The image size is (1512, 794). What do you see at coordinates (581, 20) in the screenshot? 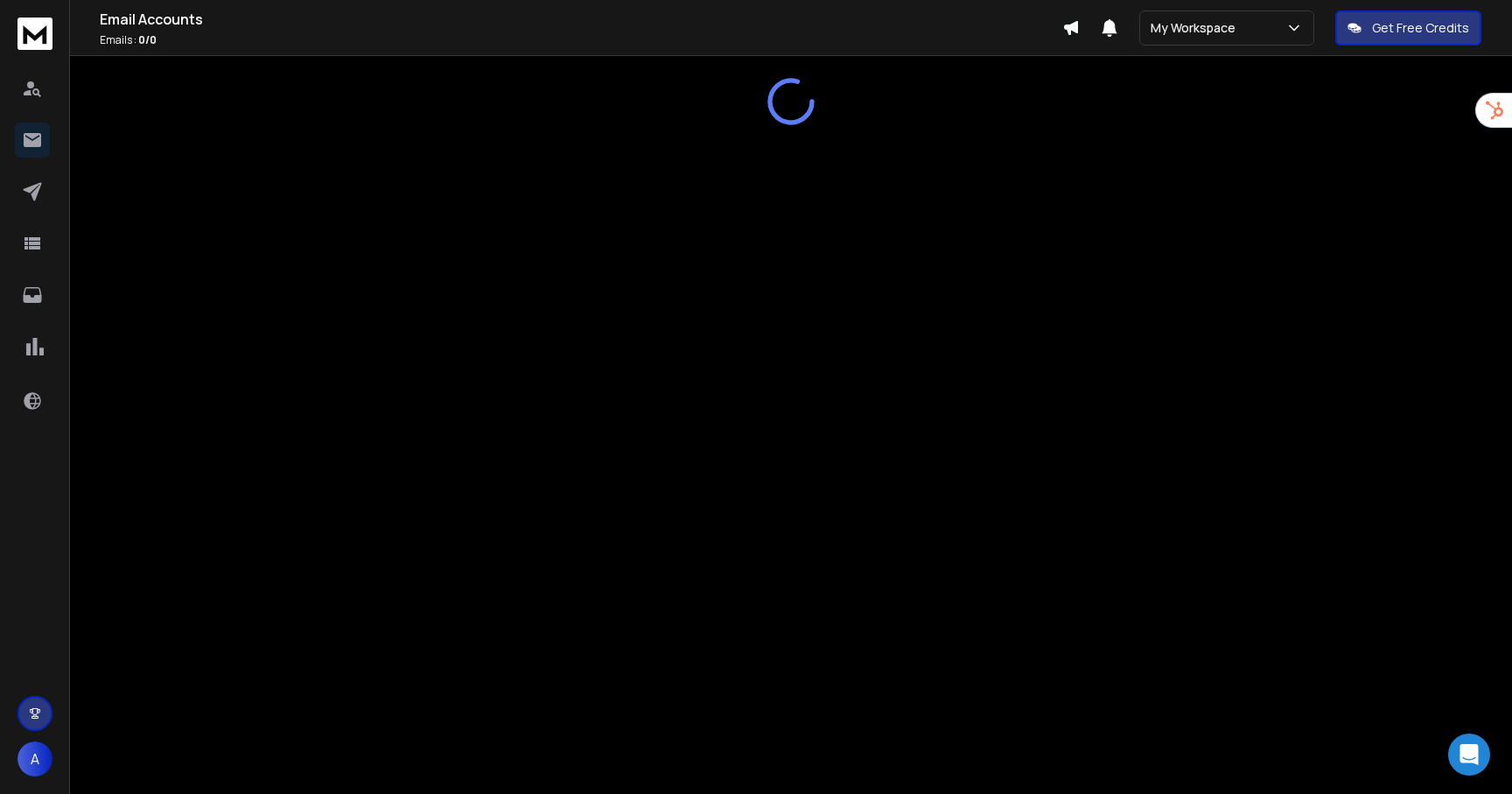
I see `h1: Email Accounts` at bounding box center [581, 20].